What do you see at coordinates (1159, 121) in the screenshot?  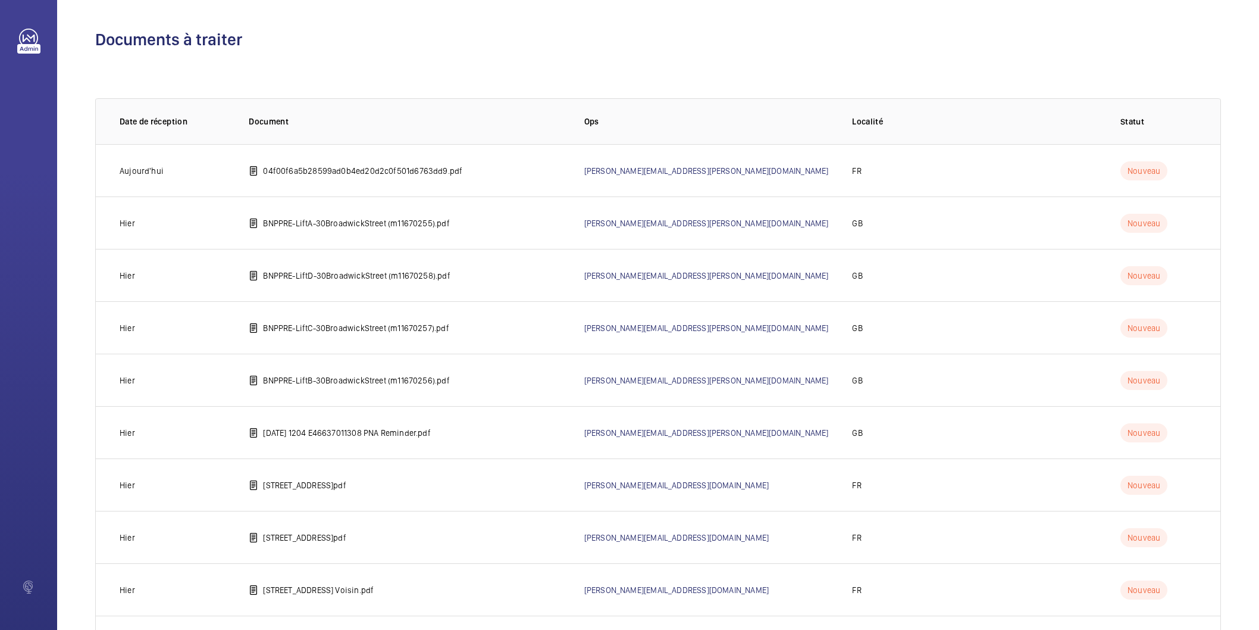 I see `p: Statut` at bounding box center [1159, 121].